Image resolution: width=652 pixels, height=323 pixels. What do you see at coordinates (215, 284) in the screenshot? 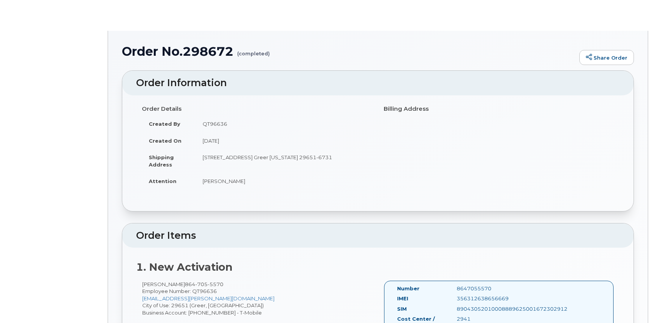
I see `span: 5570` at bounding box center [215, 284].